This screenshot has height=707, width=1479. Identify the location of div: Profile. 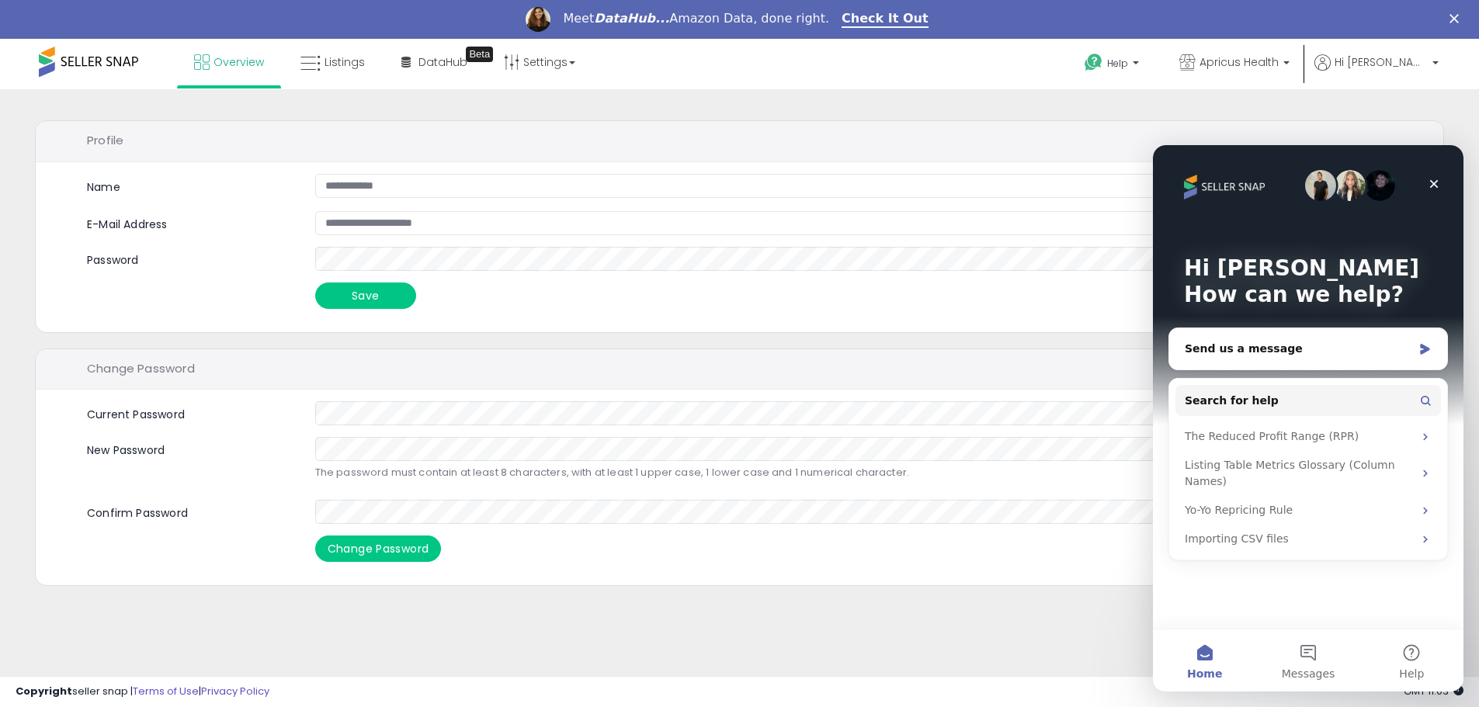
(739, 141).